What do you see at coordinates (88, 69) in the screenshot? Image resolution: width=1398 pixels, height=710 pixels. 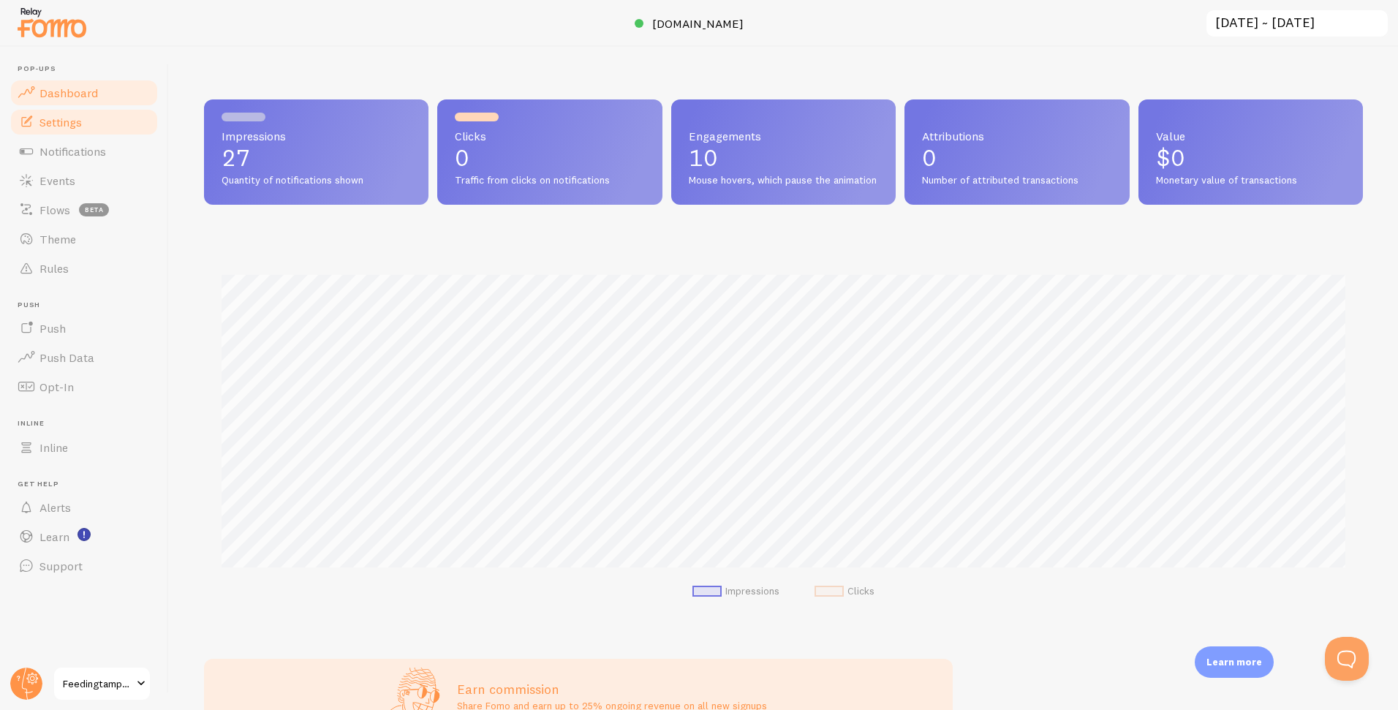 I see `span: Pop-ups` at bounding box center [88, 69].